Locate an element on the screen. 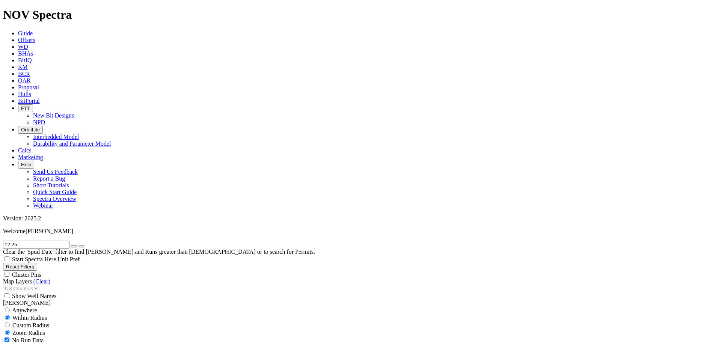 The image size is (721, 342). a: Marketing is located at coordinates (30, 157).